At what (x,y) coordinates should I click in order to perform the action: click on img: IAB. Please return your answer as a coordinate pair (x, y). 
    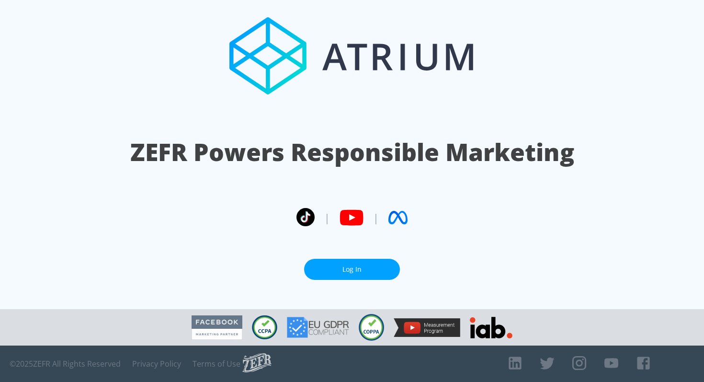
    Looking at the image, I should click on (491, 327).